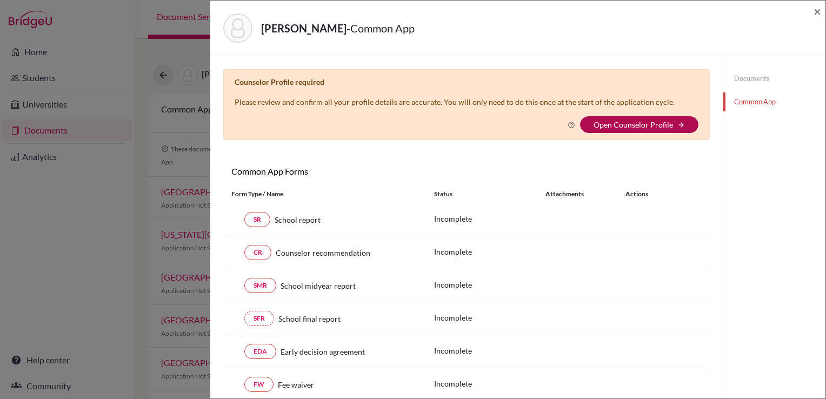 Image resolution: width=826 pixels, height=399 pixels. I want to click on span: Early decision agreement, so click(323, 351).